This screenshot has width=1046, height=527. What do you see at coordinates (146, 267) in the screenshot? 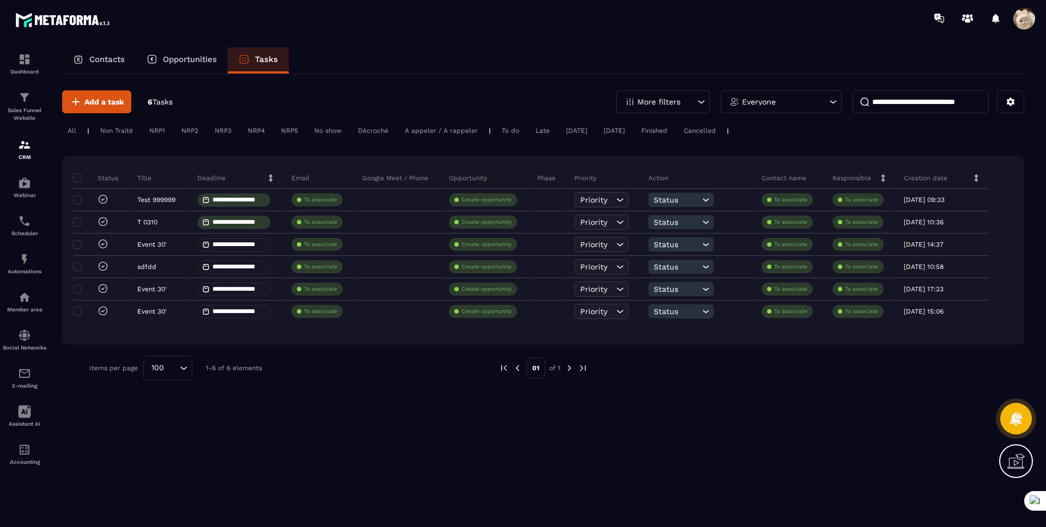
I see `p: sdfdd` at bounding box center [146, 267].